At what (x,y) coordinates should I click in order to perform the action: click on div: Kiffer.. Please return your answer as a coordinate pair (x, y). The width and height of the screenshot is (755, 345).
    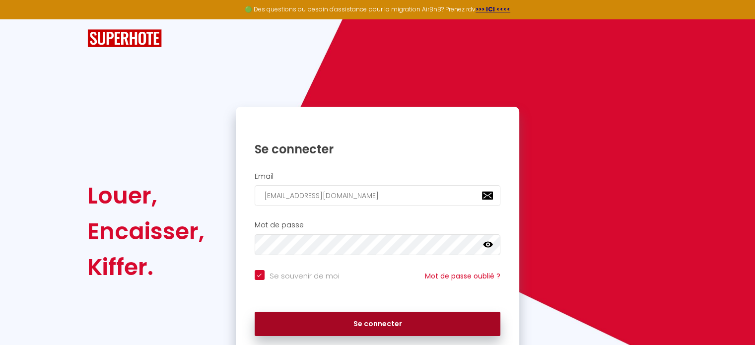
    Looking at the image, I should click on (146, 267).